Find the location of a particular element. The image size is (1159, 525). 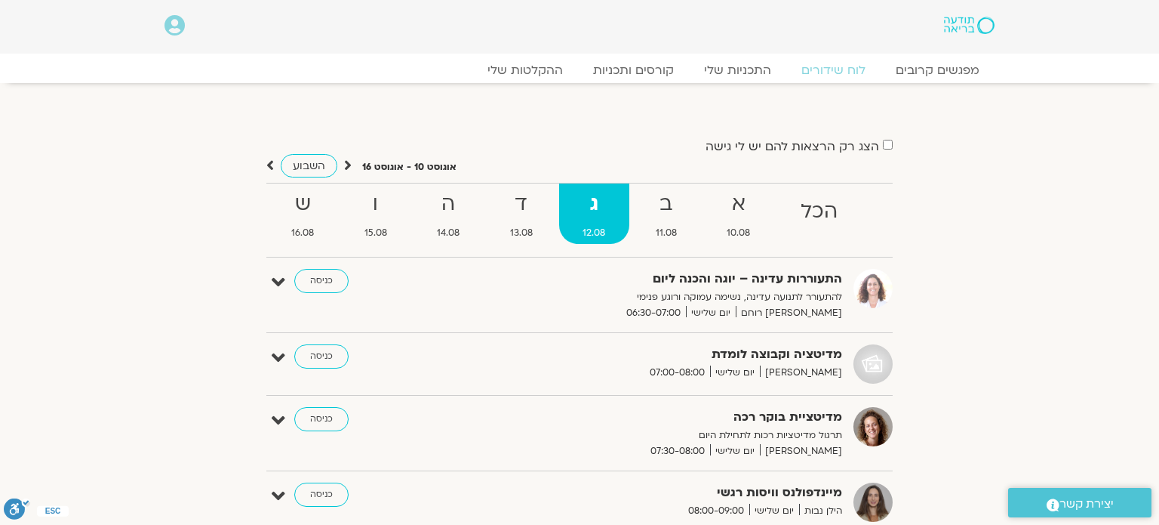

strong: ה is located at coordinates (448, 204).